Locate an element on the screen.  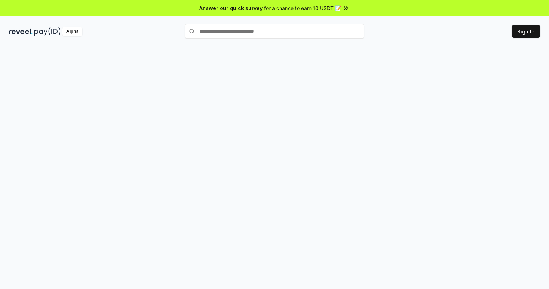
button: Sign In is located at coordinates (526, 31).